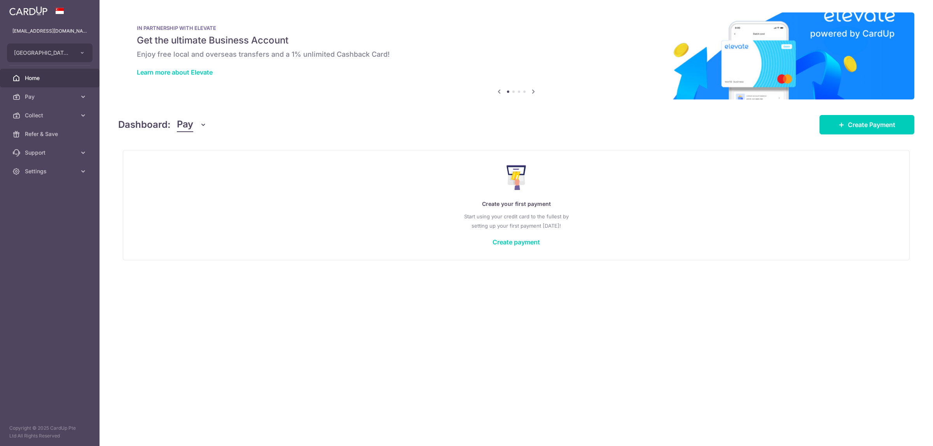  Describe the element at coordinates (516, 54) in the screenshot. I see `h6: Enjoy free local and overseas transfers and a 1% unlimited Cashback Card!` at that location.